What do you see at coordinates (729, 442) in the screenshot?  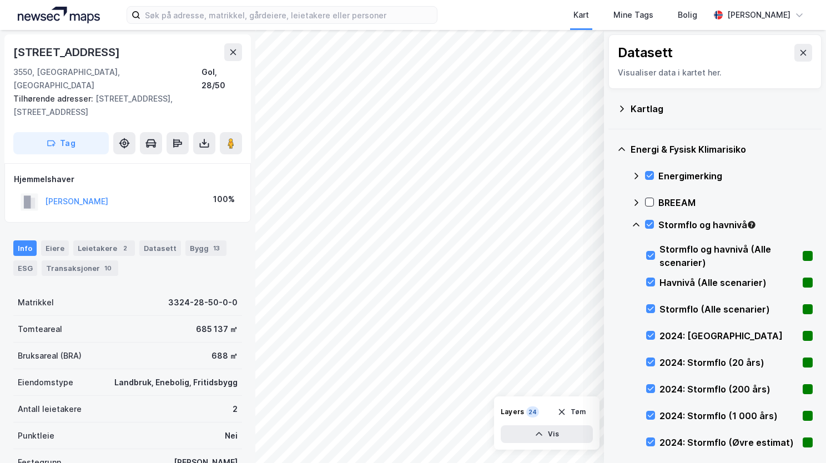 I see `div: 2024: Stormflo (Øvre estimat)` at bounding box center [729, 442].